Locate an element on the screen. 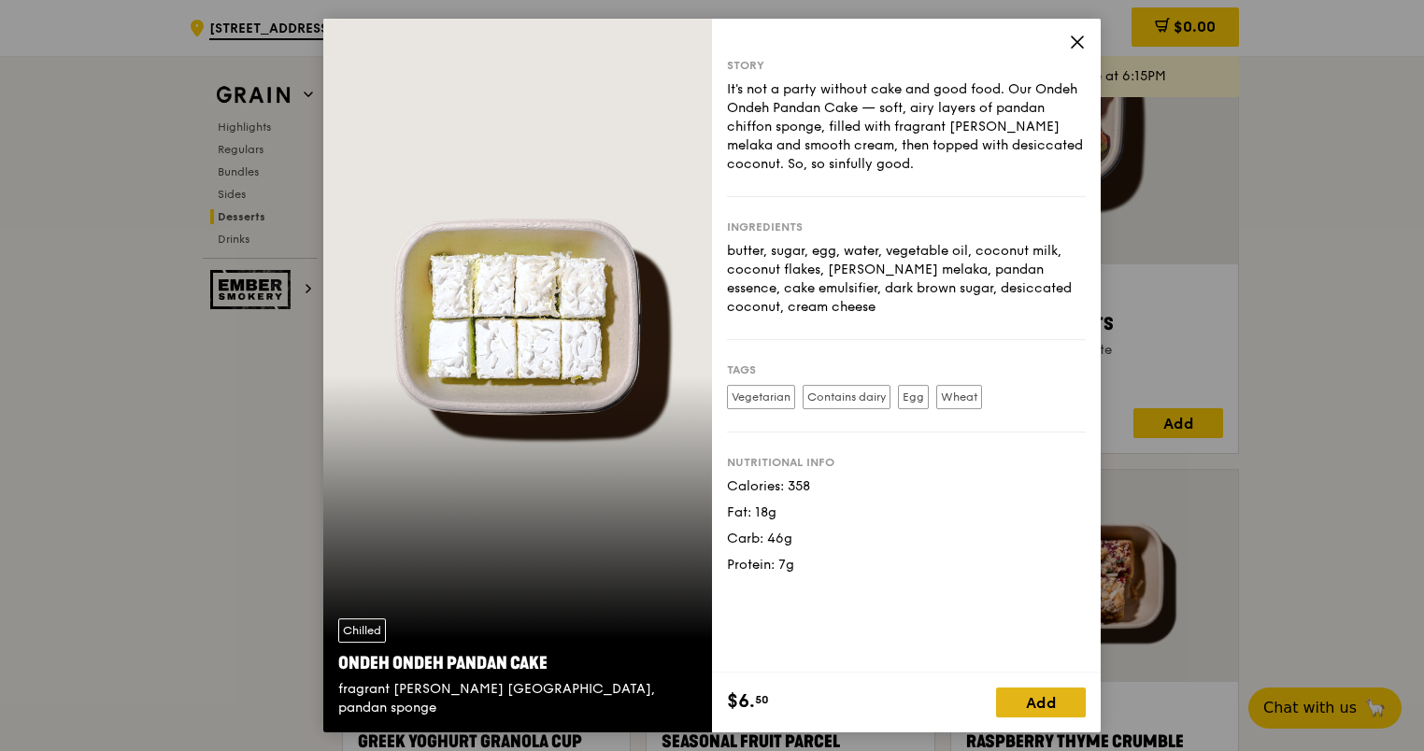 The height and width of the screenshot is (751, 1424). div: Nutritional info is located at coordinates (906, 462).